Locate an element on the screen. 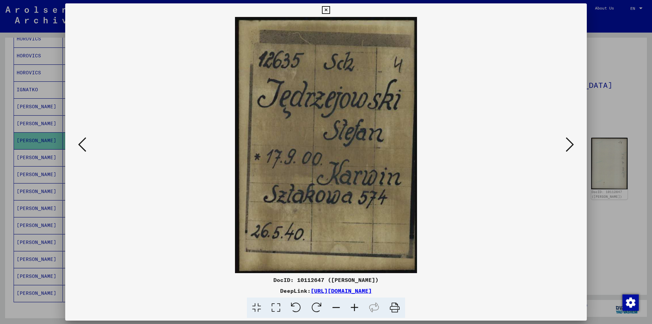 The image size is (652, 324). div: DeepLink: is located at coordinates (326, 291).